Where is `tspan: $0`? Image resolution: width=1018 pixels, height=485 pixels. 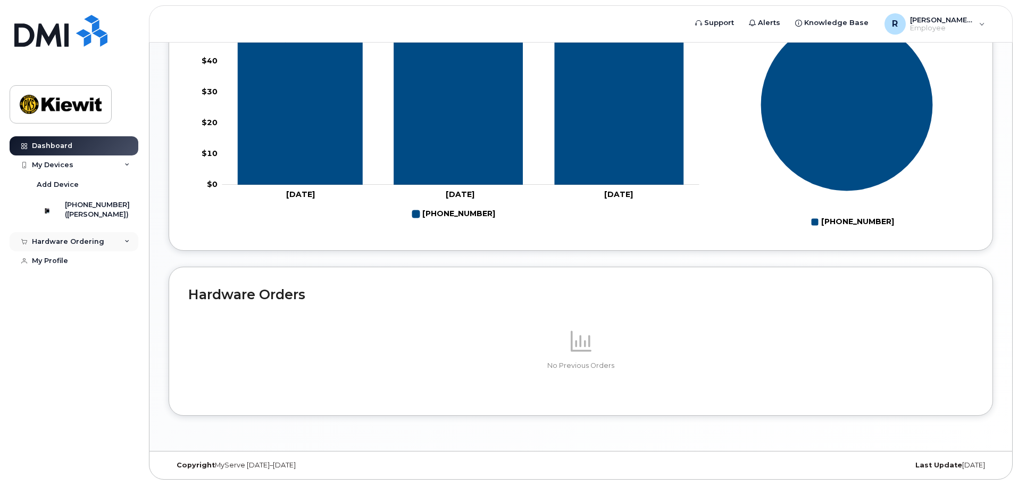 tspan: $0 is located at coordinates (212, 184).